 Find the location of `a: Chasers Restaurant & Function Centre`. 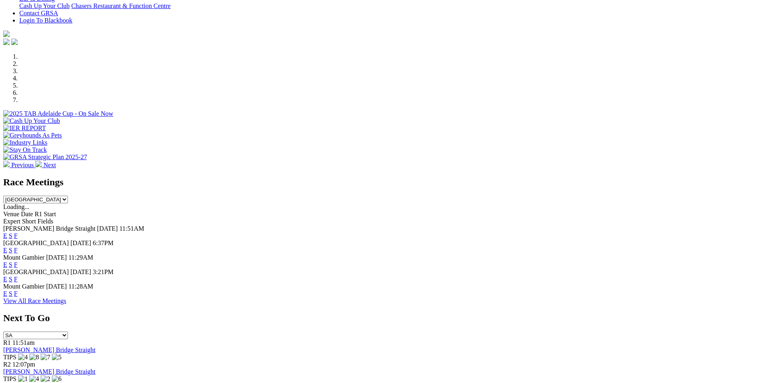

a: Chasers Restaurant & Function Centre is located at coordinates (121, 6).